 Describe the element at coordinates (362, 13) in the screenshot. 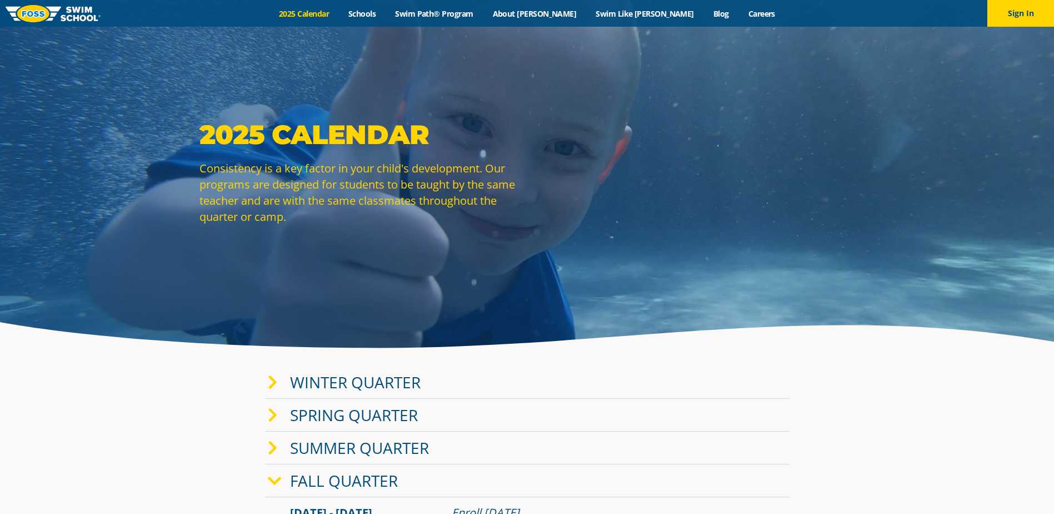

I see `a: Schools` at that location.